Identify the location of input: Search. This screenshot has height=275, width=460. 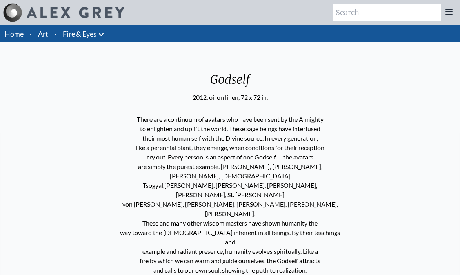
(387, 13).